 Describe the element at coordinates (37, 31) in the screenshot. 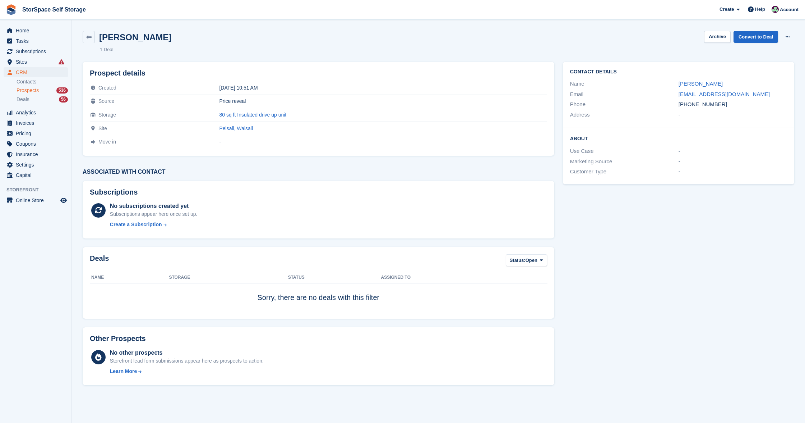

I see `span: Home` at that location.